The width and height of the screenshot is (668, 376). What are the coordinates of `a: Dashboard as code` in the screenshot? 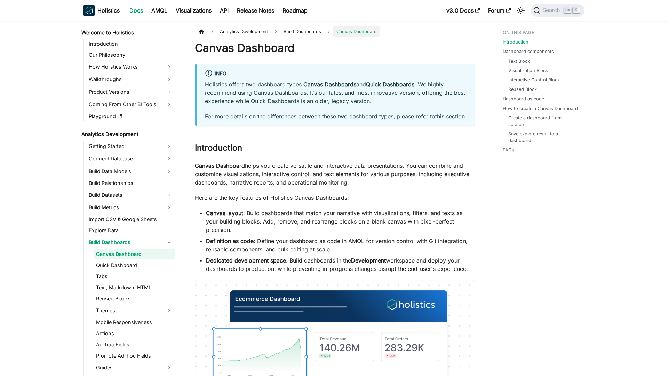 It's located at (523, 98).